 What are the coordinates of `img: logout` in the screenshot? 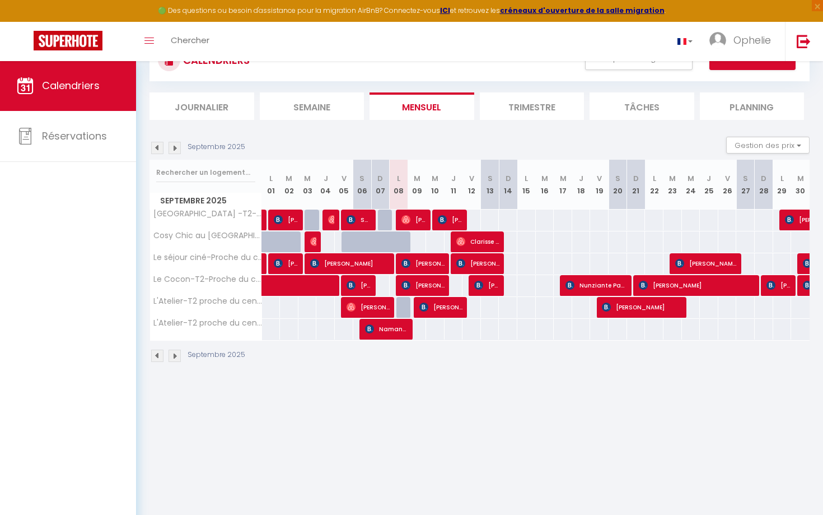 It's located at (804, 41).